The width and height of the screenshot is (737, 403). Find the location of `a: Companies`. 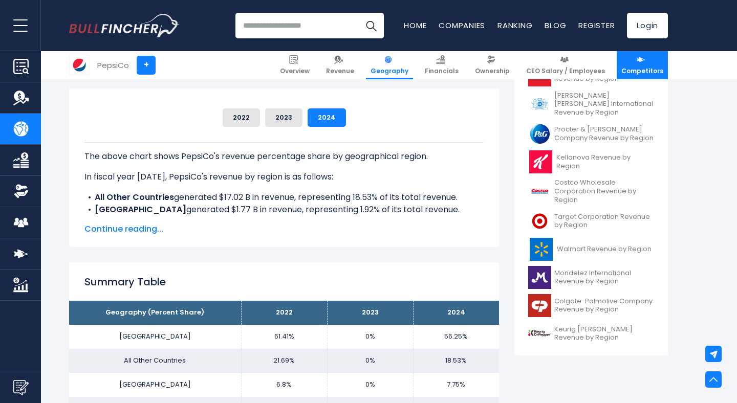

a: Companies is located at coordinates (462, 25).